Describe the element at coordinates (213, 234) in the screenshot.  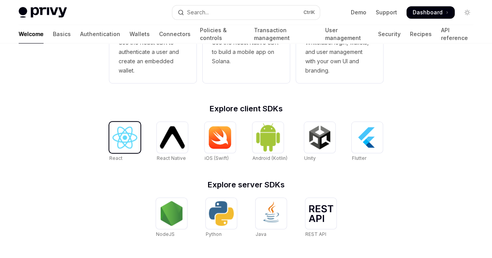
I see `span: Python` at that location.